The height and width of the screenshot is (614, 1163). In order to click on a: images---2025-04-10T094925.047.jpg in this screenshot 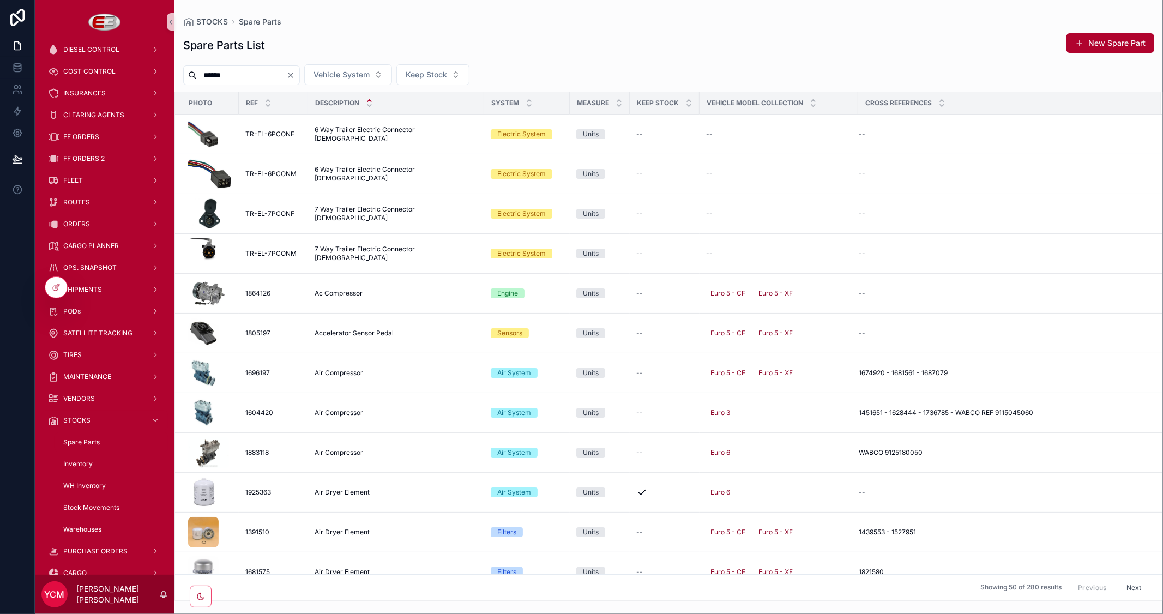, I will do `click(210, 174)`.